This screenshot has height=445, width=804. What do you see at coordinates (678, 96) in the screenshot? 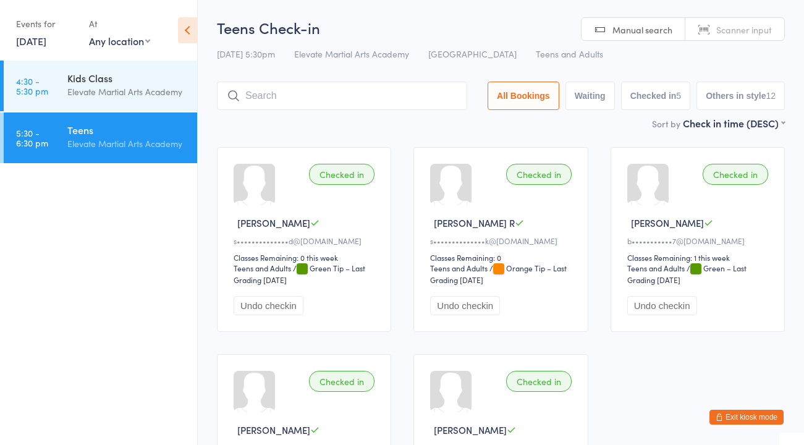
I see `div: 5` at bounding box center [678, 96].